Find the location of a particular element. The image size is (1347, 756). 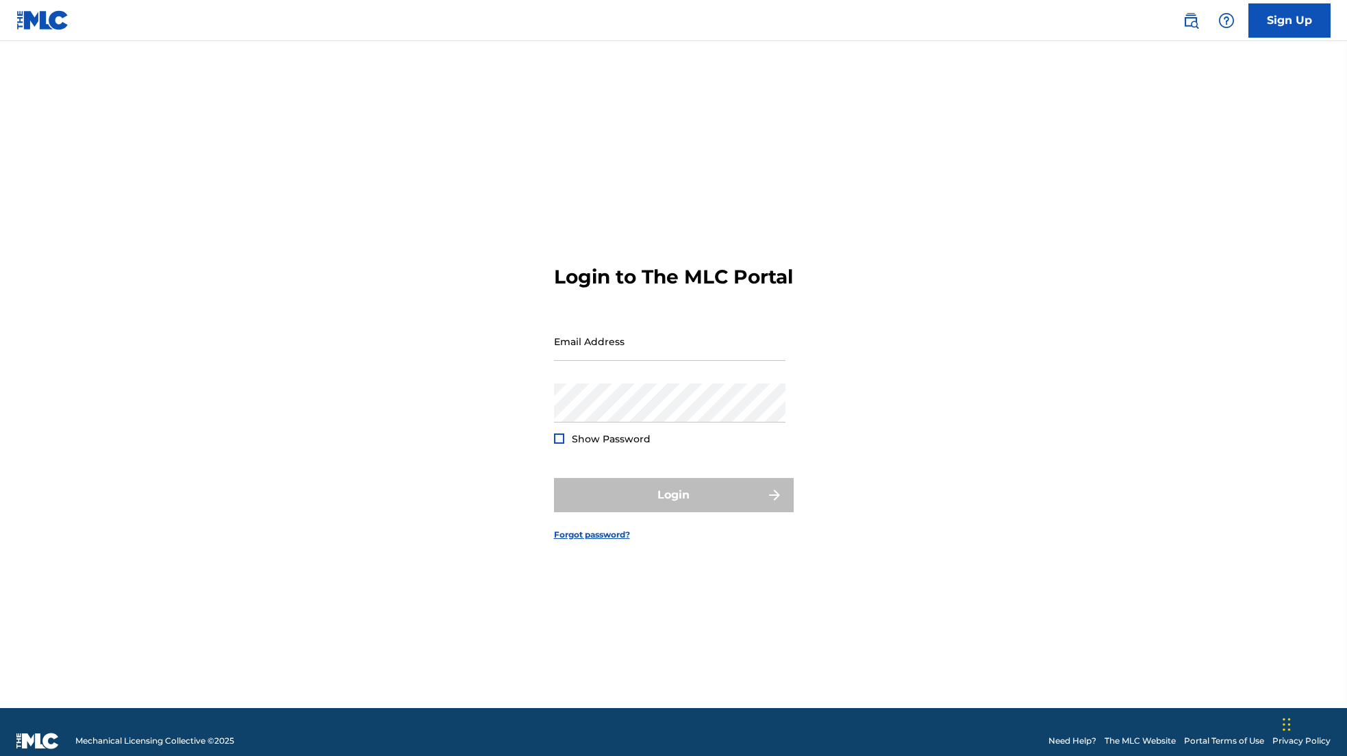

img: search is located at coordinates (1191, 21).